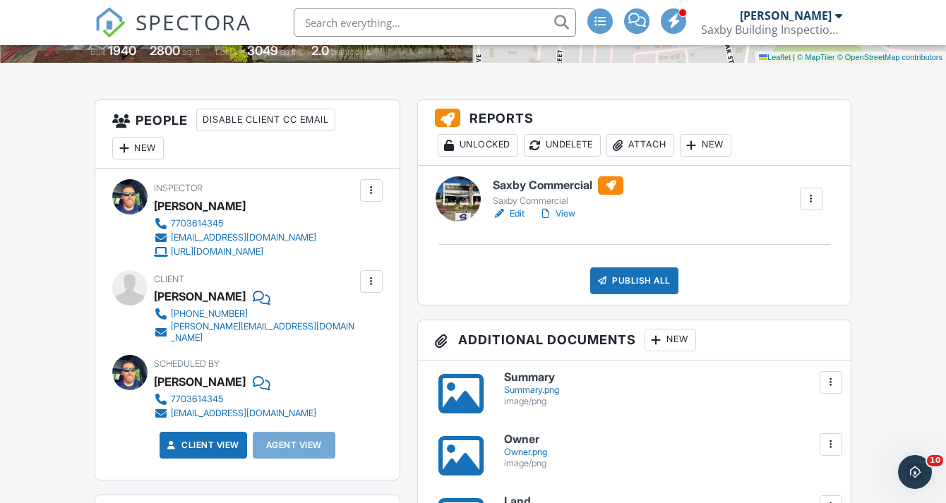 Image resolution: width=946 pixels, height=503 pixels. I want to click on span: Scheduled By, so click(186, 364).